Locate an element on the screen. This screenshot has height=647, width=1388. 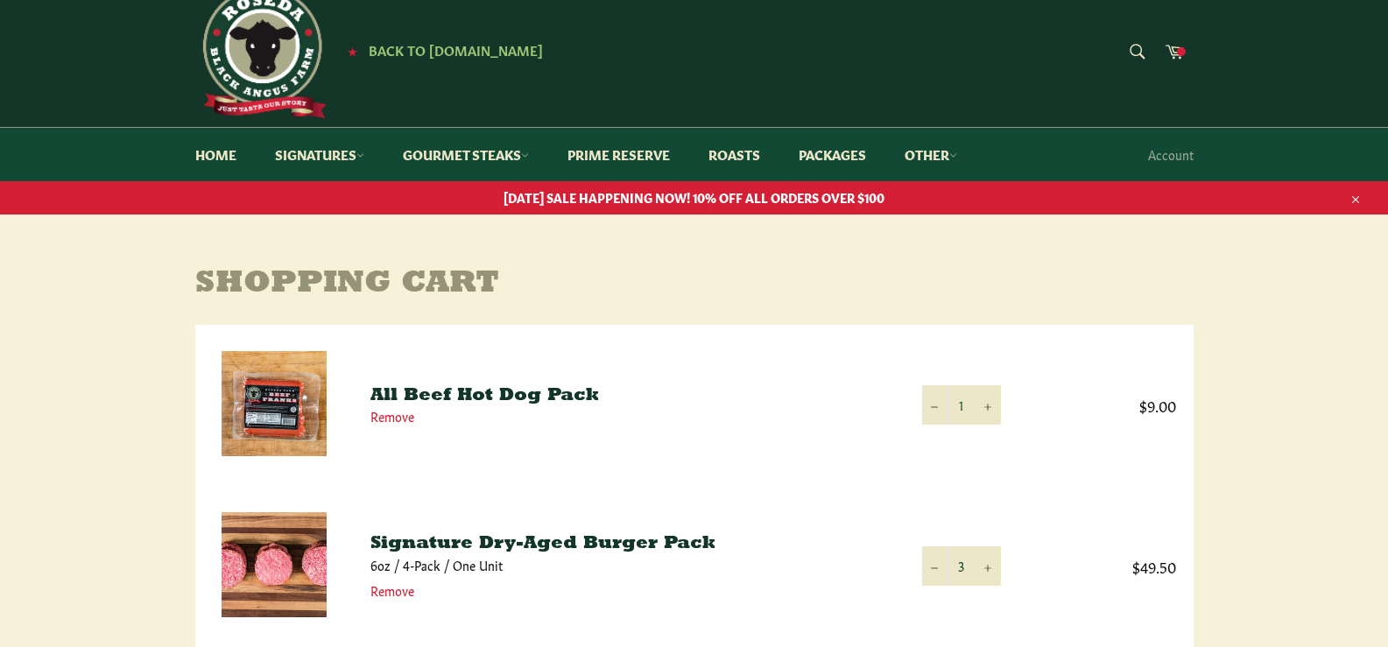
a: All Beef Hot Dog Pack is located at coordinates (484, 396).